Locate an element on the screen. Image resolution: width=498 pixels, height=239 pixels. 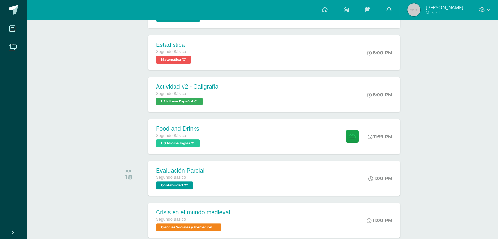
div: JUE is located at coordinates (129, 171).